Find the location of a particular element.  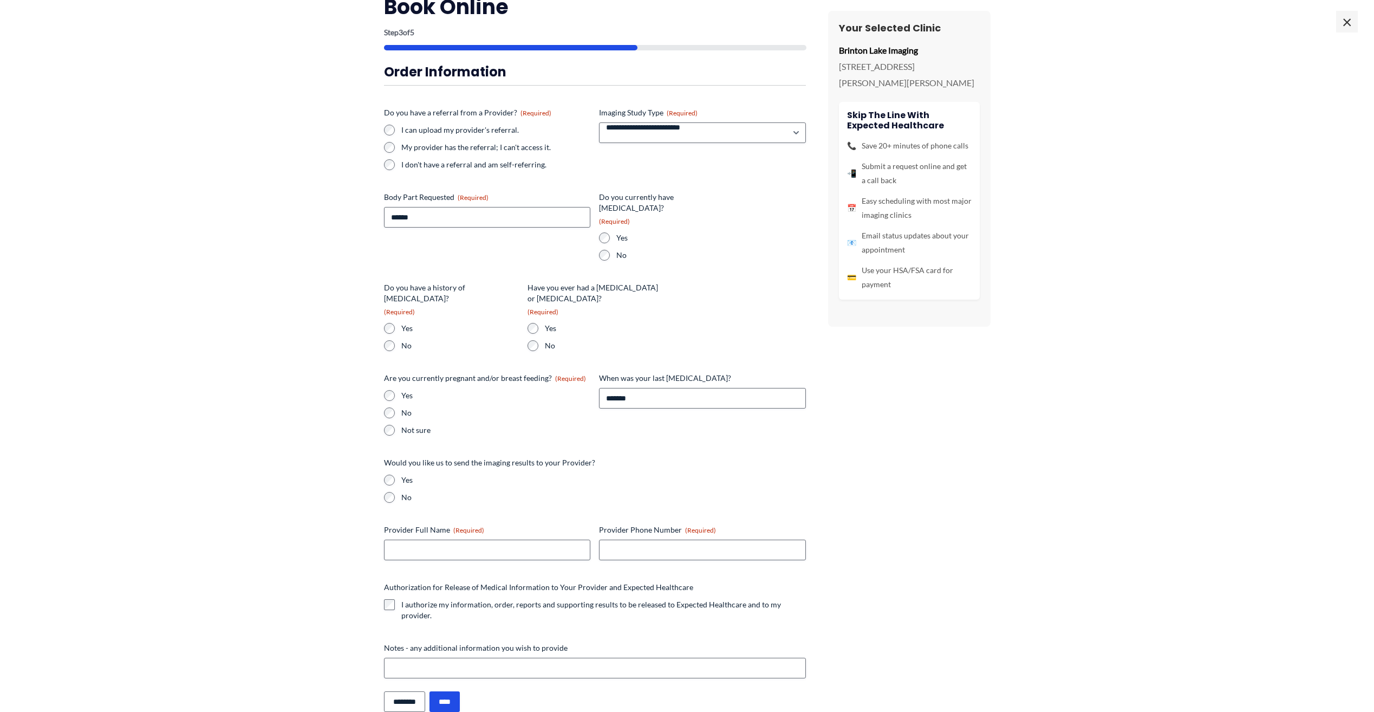

h3: Your Selected Clinic is located at coordinates (909, 28).